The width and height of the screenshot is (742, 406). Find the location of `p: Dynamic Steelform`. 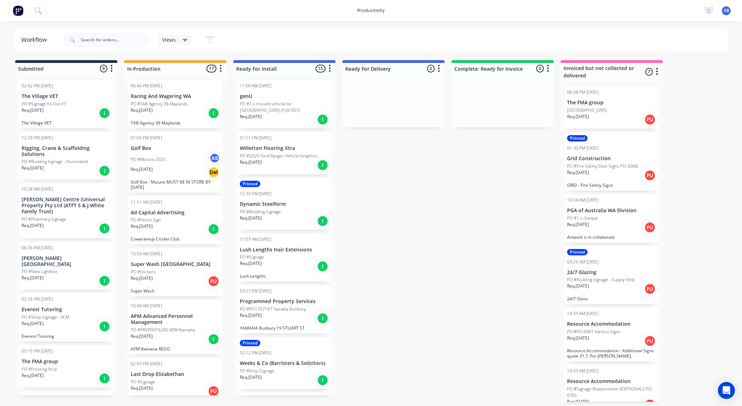

p: Dynamic Steelform is located at coordinates (284, 204).